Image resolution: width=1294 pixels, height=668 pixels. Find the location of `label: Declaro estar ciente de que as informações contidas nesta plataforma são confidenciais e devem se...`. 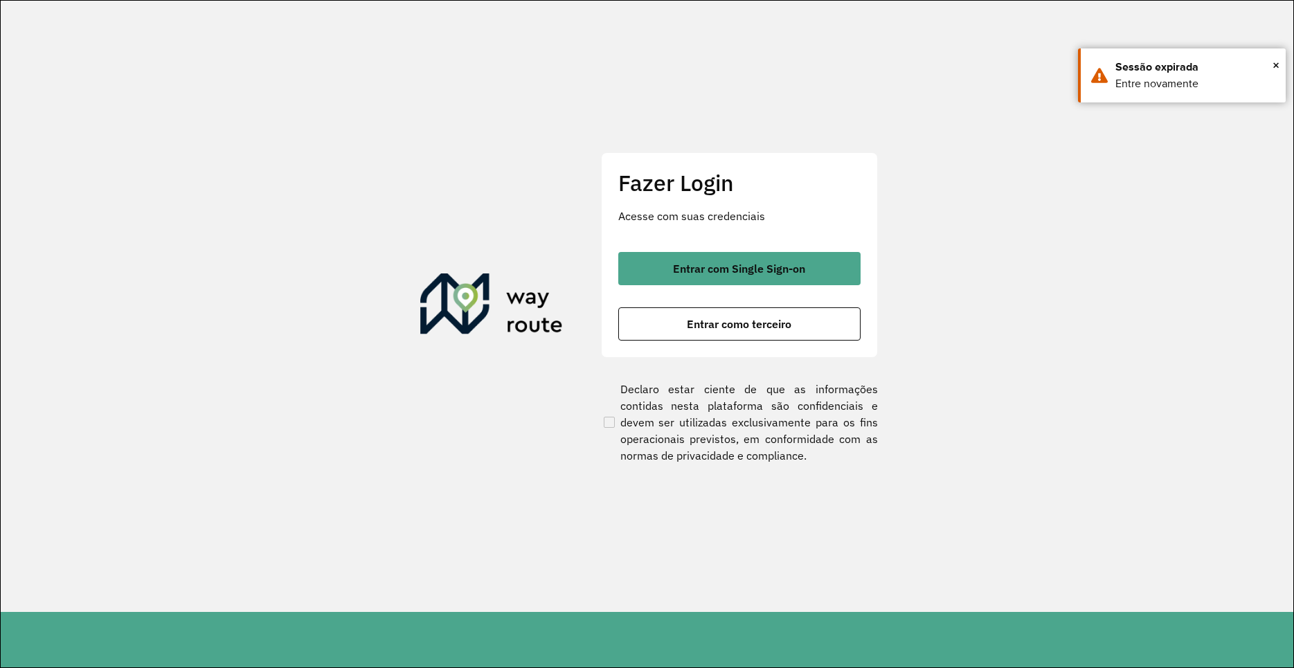

label: Declaro estar ciente de que as informações contidas nesta plataforma são confidenciais e devem se... is located at coordinates (739, 422).